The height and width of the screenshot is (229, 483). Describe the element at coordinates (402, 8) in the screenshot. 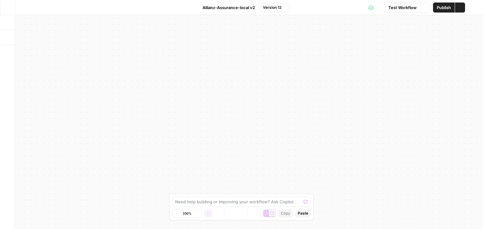

I see `span: Test Workflow` at that location.